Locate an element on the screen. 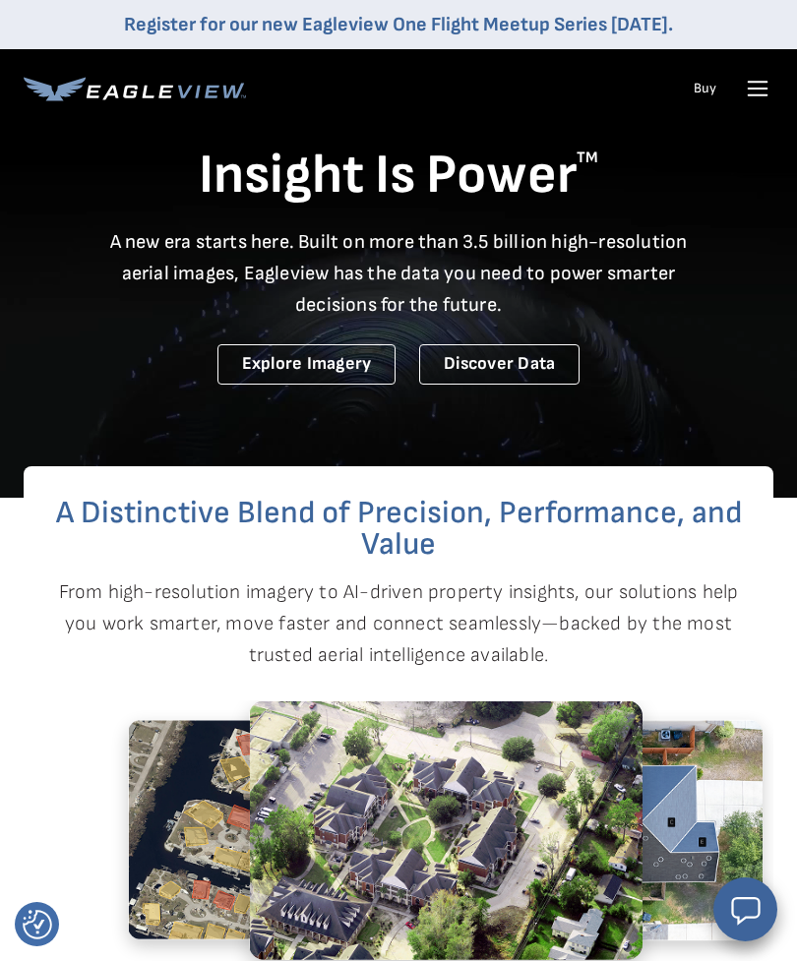  a: Explore Imagery is located at coordinates (307, 364).